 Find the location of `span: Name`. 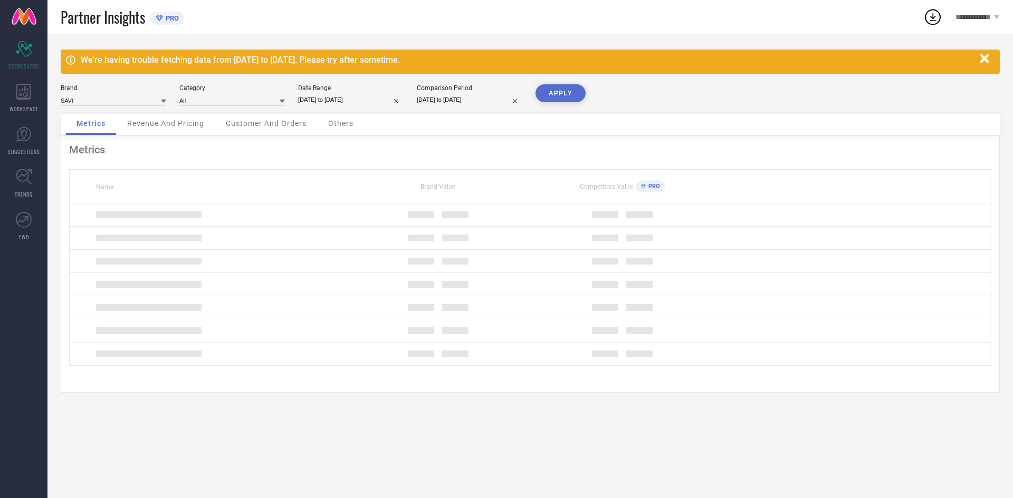

span: Name is located at coordinates (104, 187).